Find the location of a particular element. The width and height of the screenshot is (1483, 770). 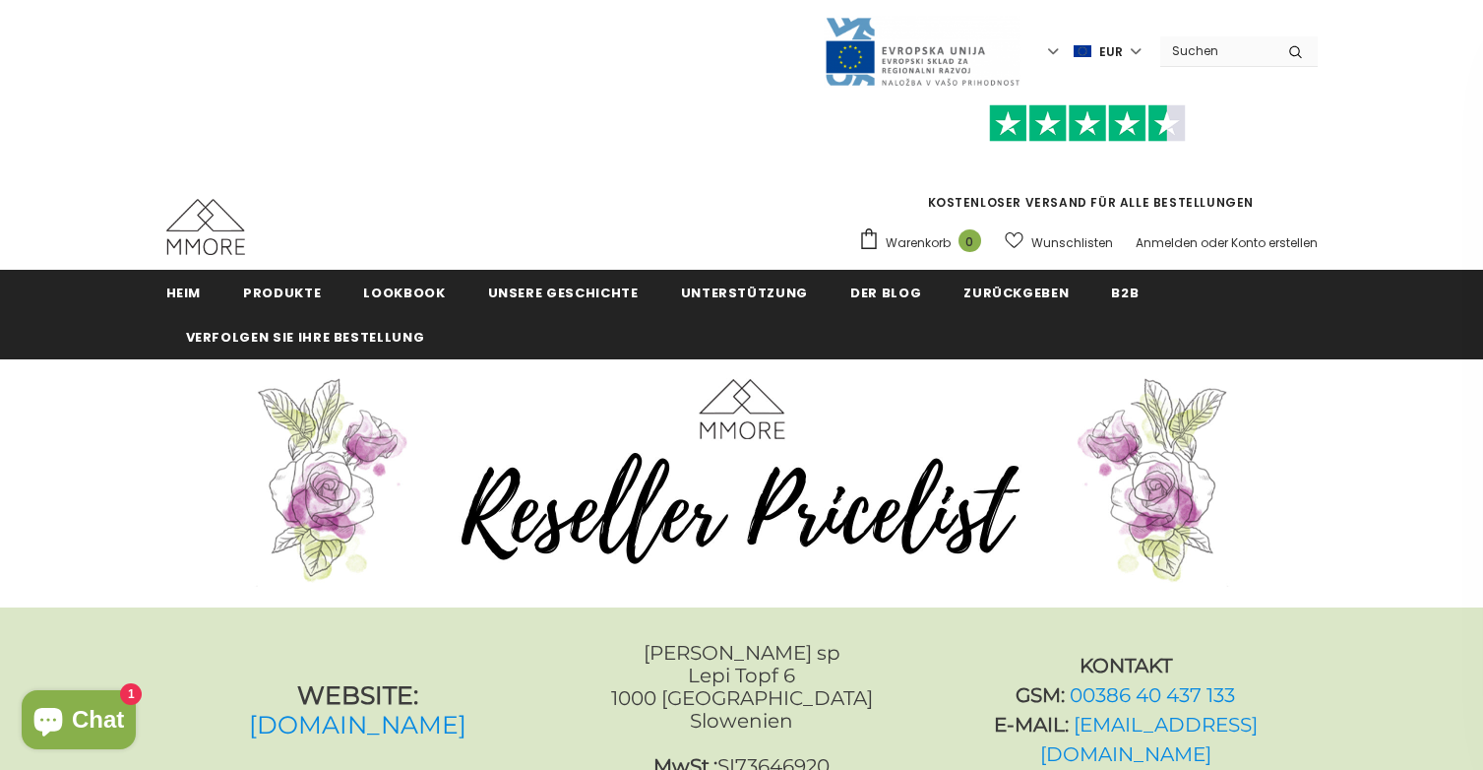

img: MMORE-Fälle is located at coordinates (206, 226).